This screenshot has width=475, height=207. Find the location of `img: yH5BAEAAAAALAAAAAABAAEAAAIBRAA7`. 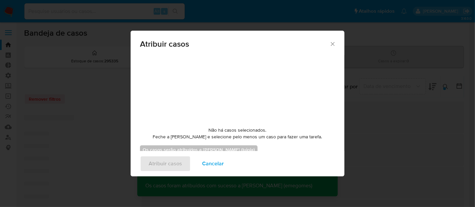

img: yH5BAEAAAAALAAAAAABAAEAAAIBRAA7 is located at coordinates (237, 88).